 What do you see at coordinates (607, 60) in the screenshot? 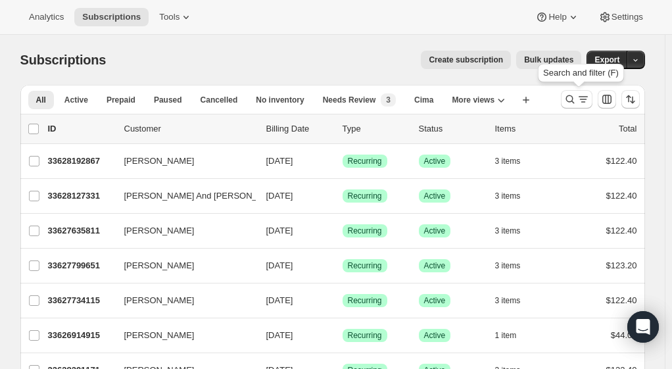
I see `span: Export` at bounding box center [607, 60].